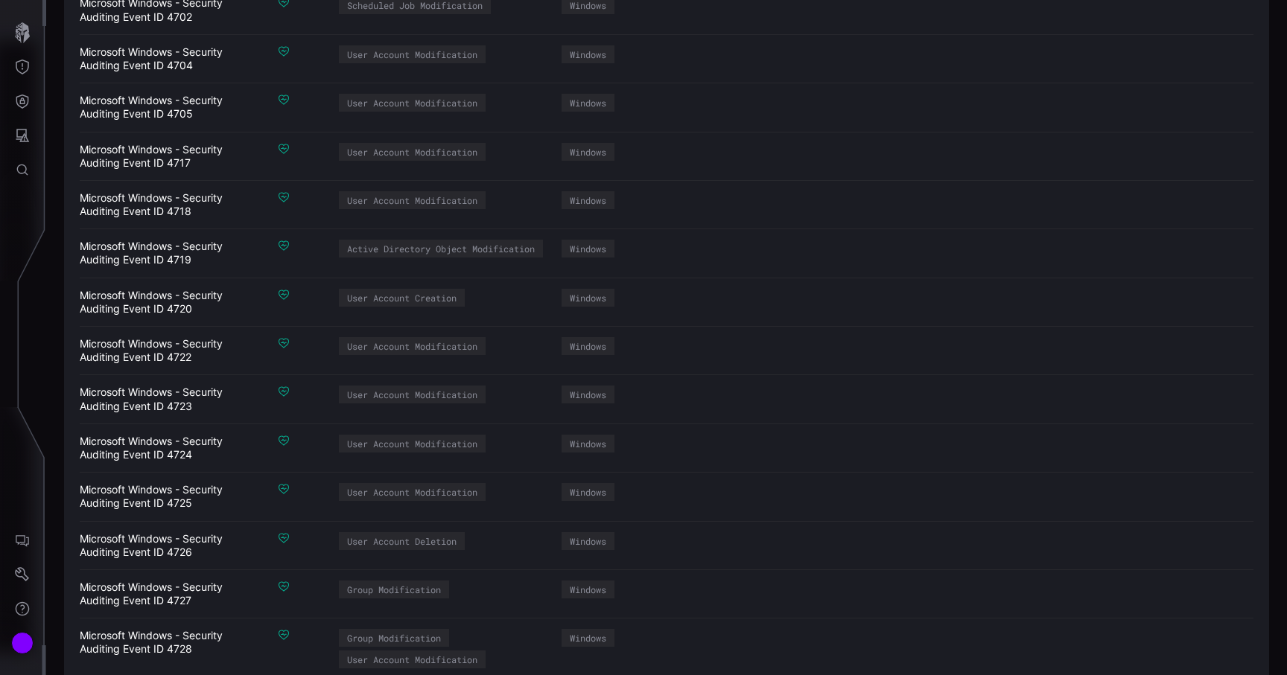 This screenshot has width=1287, height=675. What do you see at coordinates (154, 59) in the screenshot?
I see `div: Microsoft Windows - Security Auditing Event ID 4704` at bounding box center [154, 59].